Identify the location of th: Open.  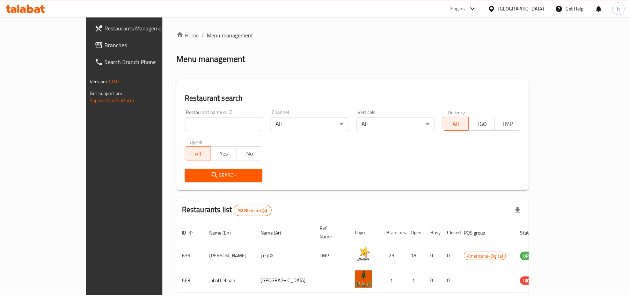
(415, 232).